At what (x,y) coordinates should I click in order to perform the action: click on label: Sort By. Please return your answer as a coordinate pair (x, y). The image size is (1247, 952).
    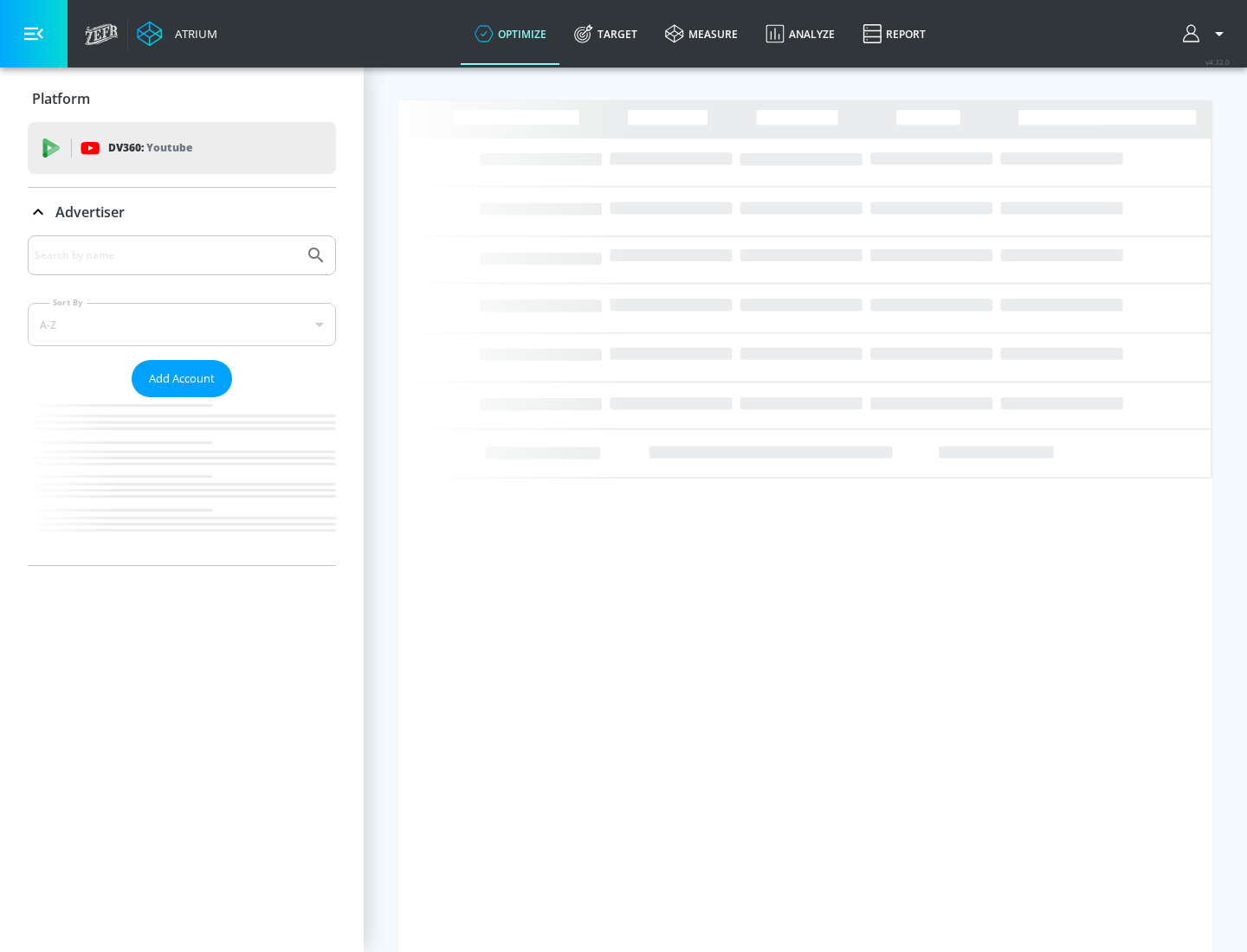
    Looking at the image, I should click on (68, 302).